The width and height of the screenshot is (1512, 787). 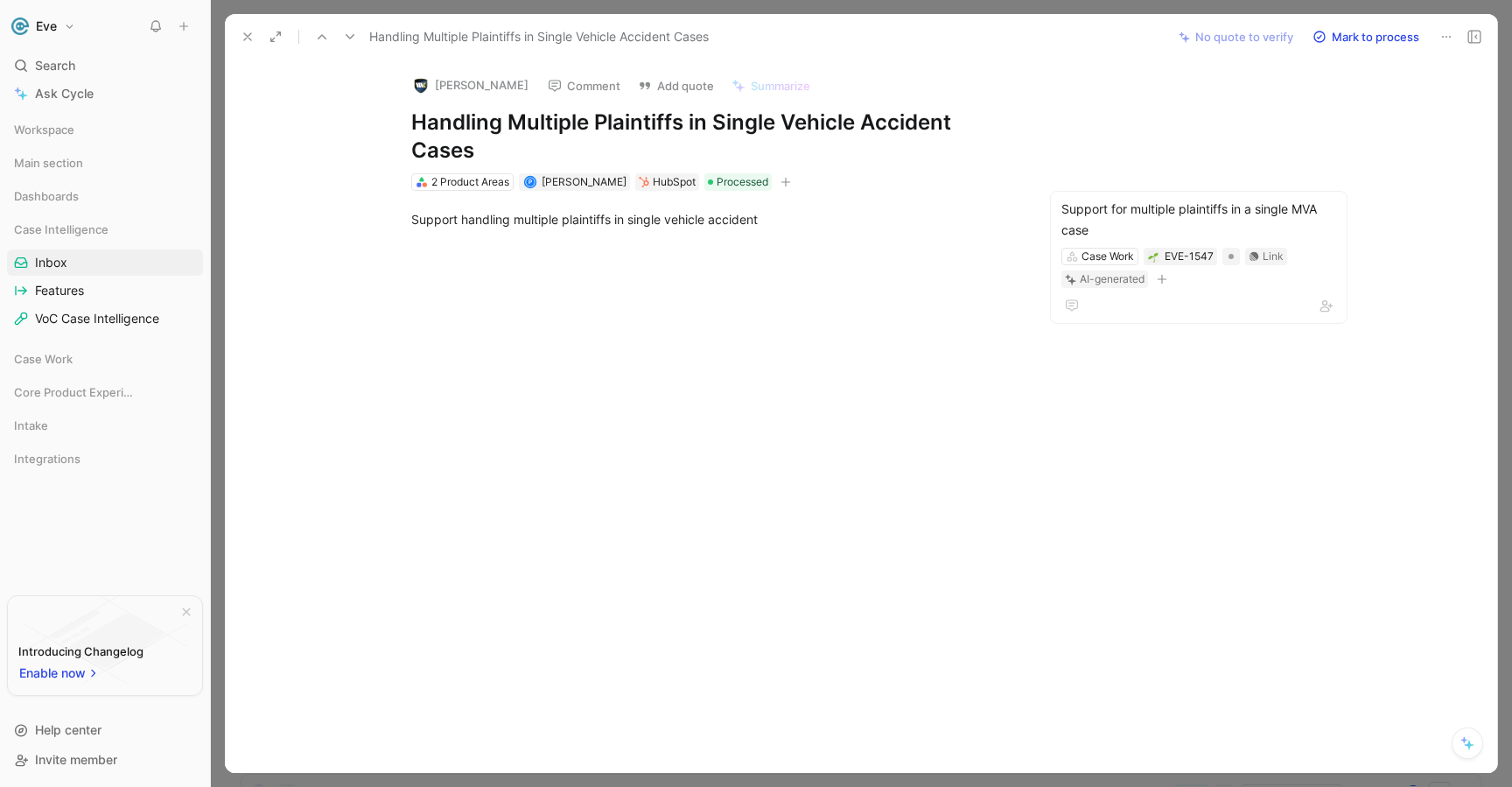 What do you see at coordinates (105, 94) in the screenshot?
I see `a: Ask Cycle` at bounding box center [105, 94].